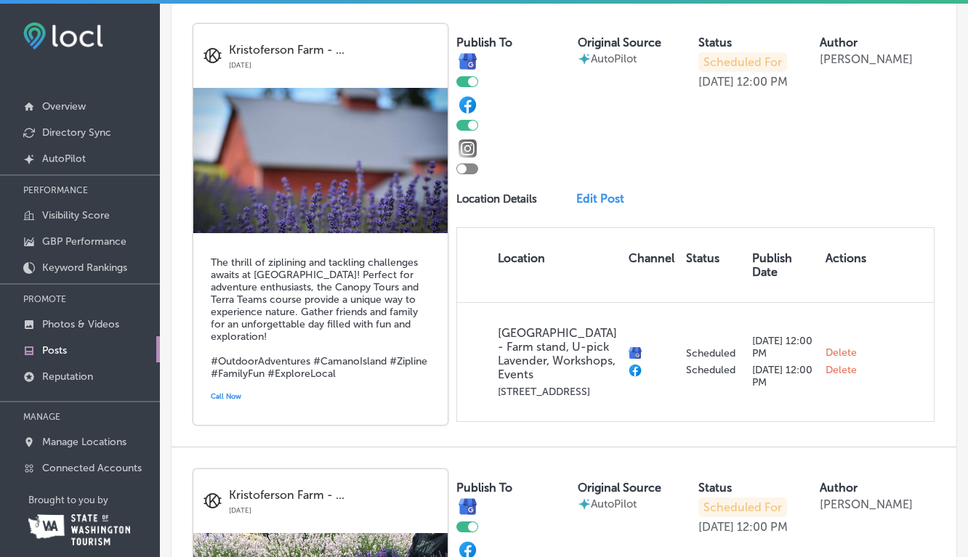 This screenshot has width=968, height=557. I want to click on p: Location Details, so click(496, 199).